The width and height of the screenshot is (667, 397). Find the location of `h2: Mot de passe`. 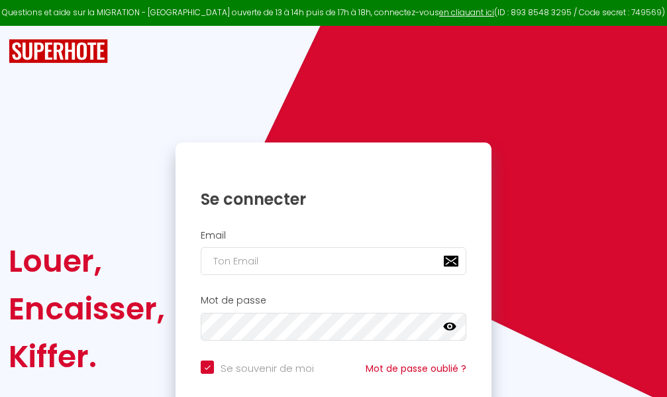

h2: Mot de passe is located at coordinates (333, 300).